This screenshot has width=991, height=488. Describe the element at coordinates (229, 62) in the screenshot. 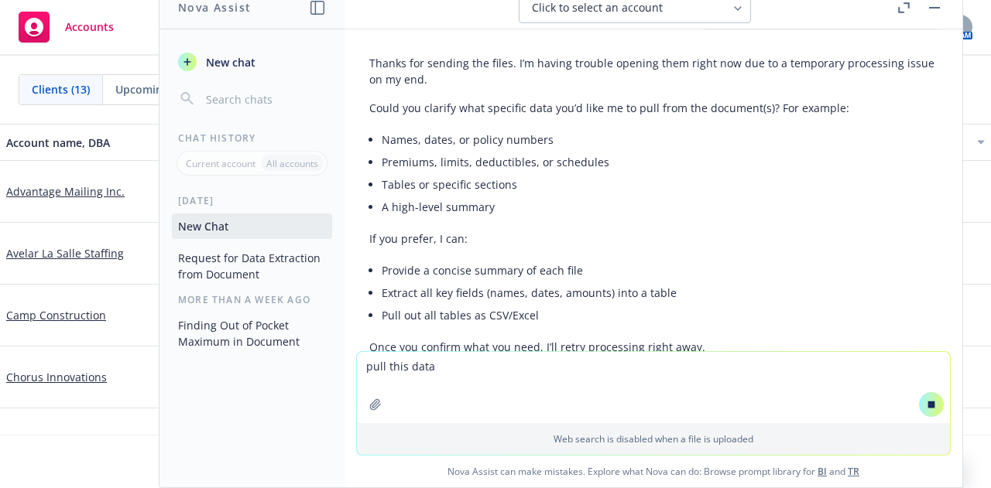

I see `span: New chat` at that location.